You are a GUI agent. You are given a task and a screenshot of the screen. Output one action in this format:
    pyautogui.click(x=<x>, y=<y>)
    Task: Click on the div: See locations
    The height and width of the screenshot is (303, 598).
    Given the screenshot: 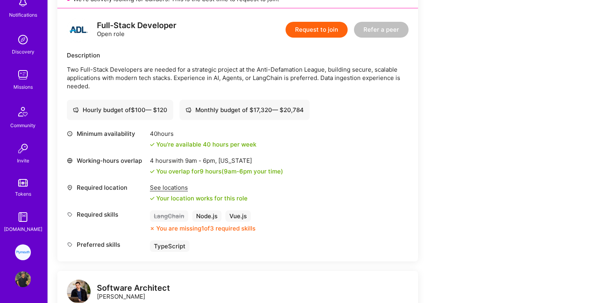 What is the action you would take?
    pyautogui.click(x=199, y=187)
    